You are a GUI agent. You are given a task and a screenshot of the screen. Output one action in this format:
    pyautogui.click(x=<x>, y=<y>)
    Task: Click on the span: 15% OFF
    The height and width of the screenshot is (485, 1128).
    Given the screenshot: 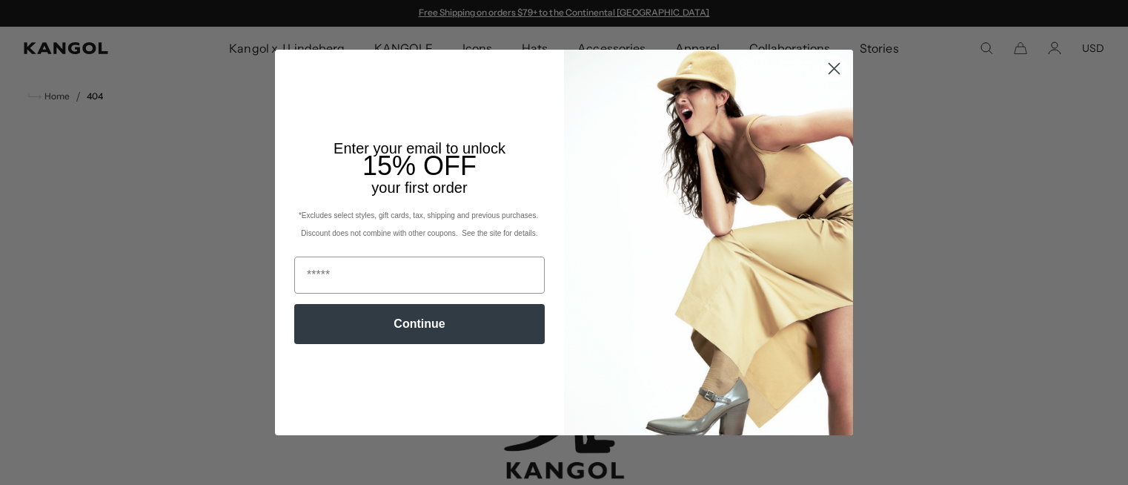 What is the action you would take?
    pyautogui.click(x=419, y=165)
    